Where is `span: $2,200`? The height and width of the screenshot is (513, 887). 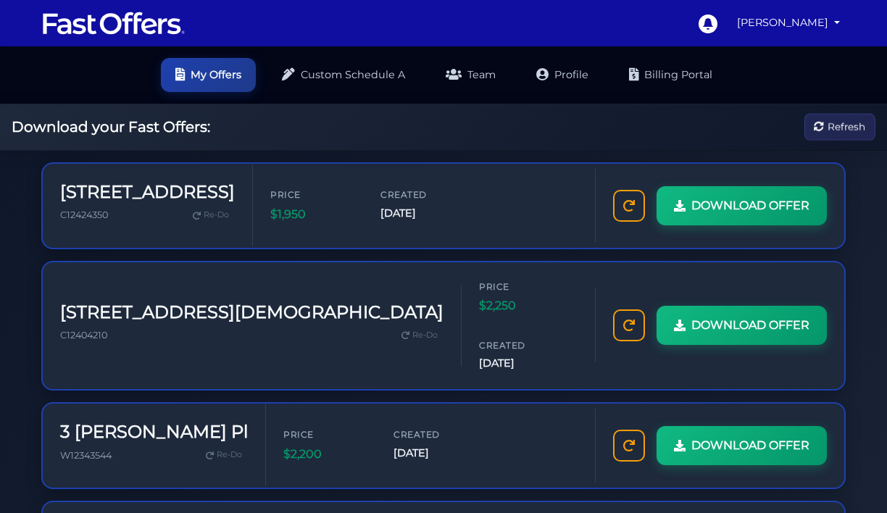
span: $2,200 is located at coordinates (327, 455).